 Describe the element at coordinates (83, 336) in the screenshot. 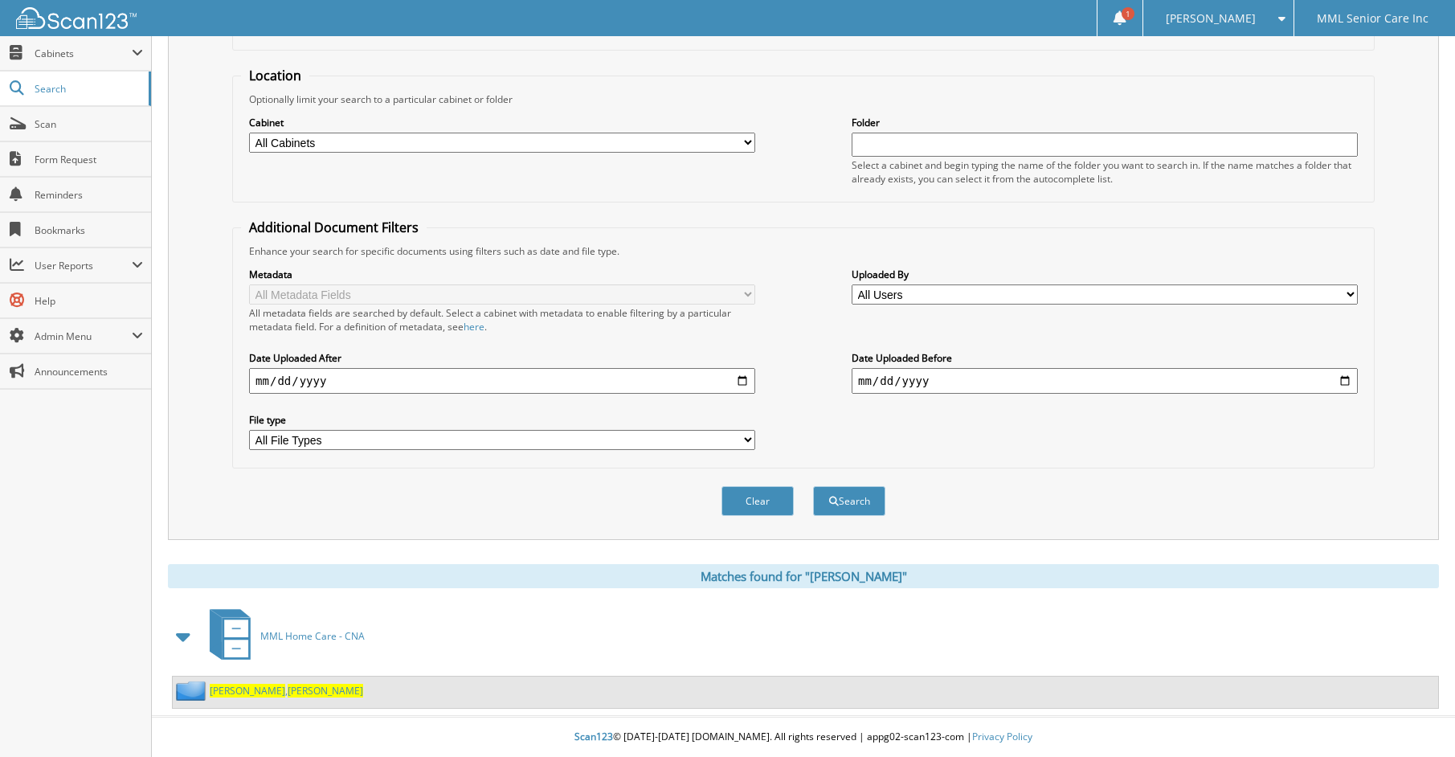

I see `span: Admin Menu` at that location.